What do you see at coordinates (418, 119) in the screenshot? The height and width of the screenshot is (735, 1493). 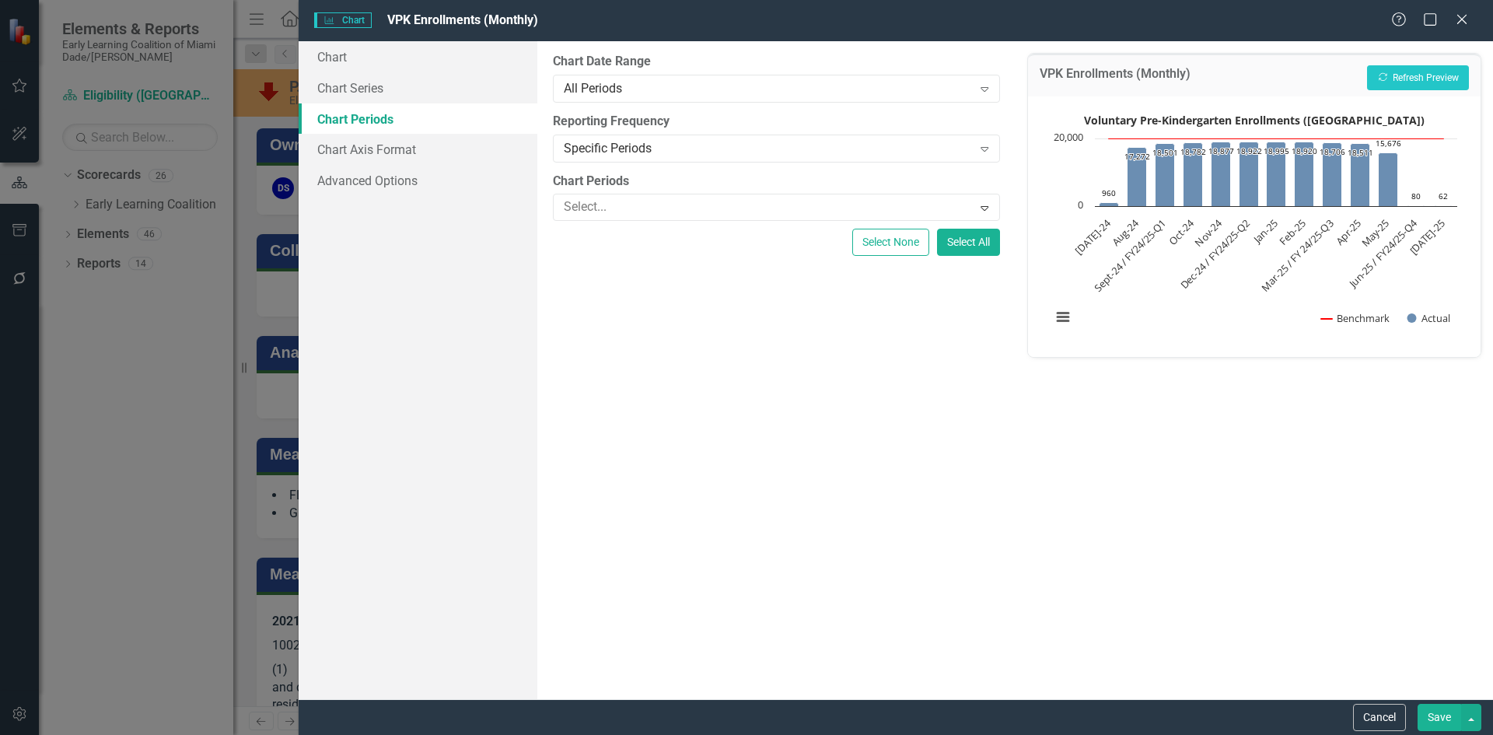 I see `a: Chart Periods` at bounding box center [418, 119].